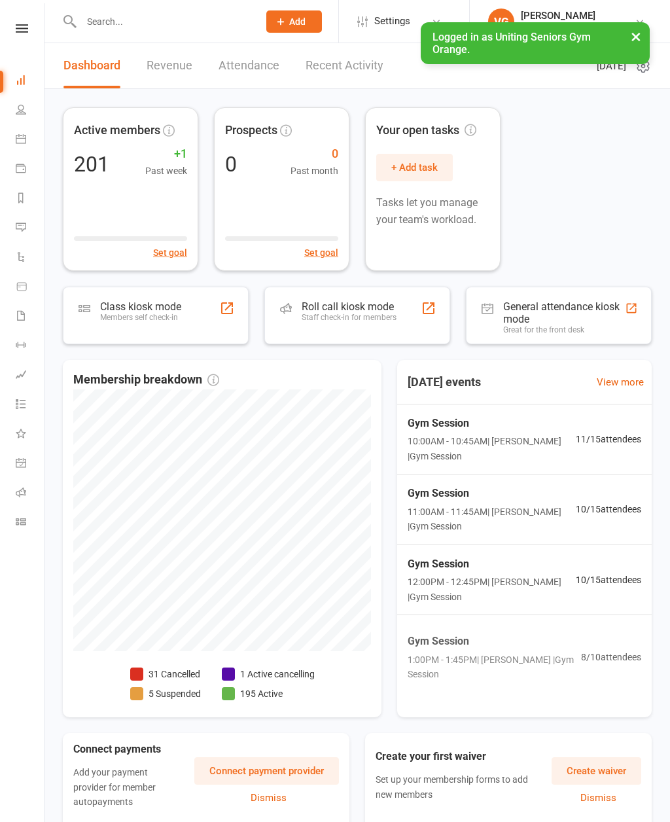 The height and width of the screenshot is (822, 670). I want to click on p: Add your payment provider for member autopayments, so click(128, 787).